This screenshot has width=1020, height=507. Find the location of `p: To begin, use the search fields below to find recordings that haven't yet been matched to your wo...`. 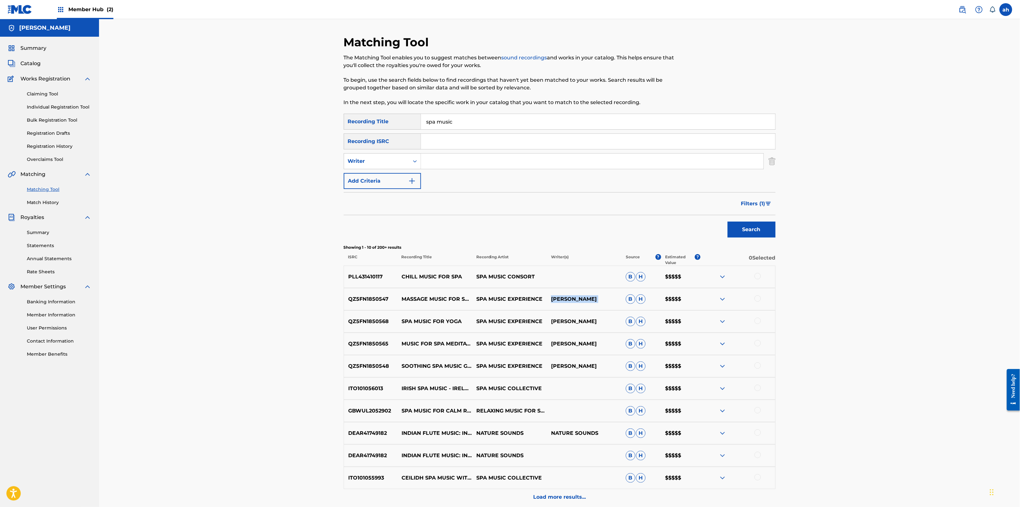

p: To begin, use the search fields below to find recordings that haven't yet been matched to your wo... is located at coordinates (510, 84).